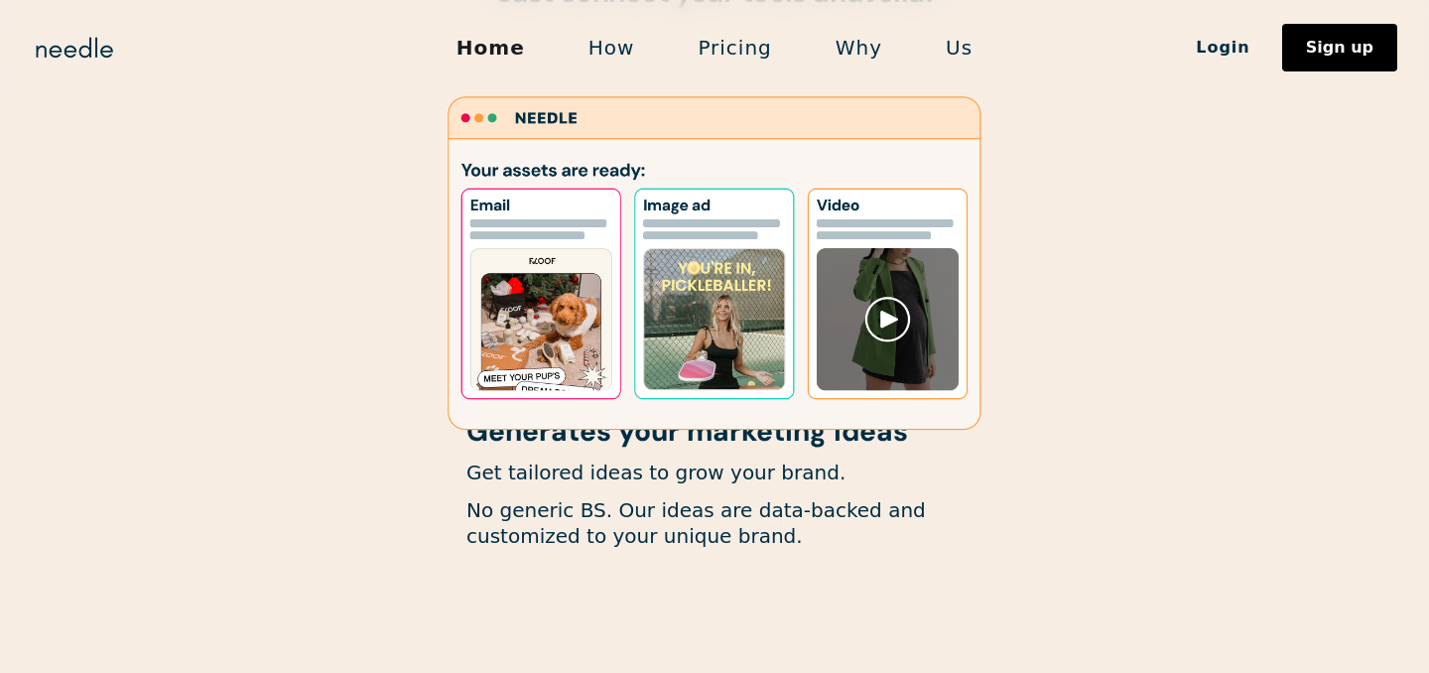  Describe the element at coordinates (714, 472) in the screenshot. I see `p: Get tailored ideas to grow your brand.` at that location.